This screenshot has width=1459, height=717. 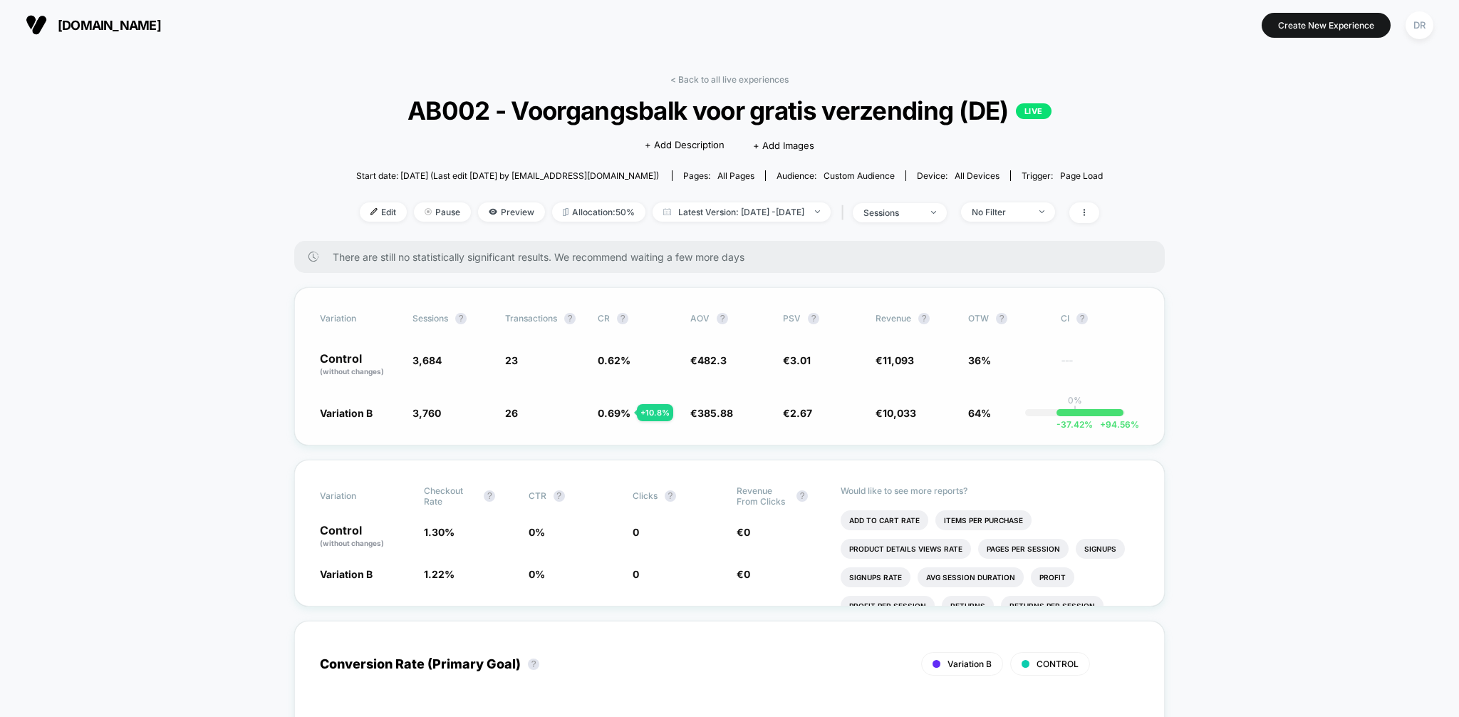 I want to click on div: Audience:, so click(x=836, y=175).